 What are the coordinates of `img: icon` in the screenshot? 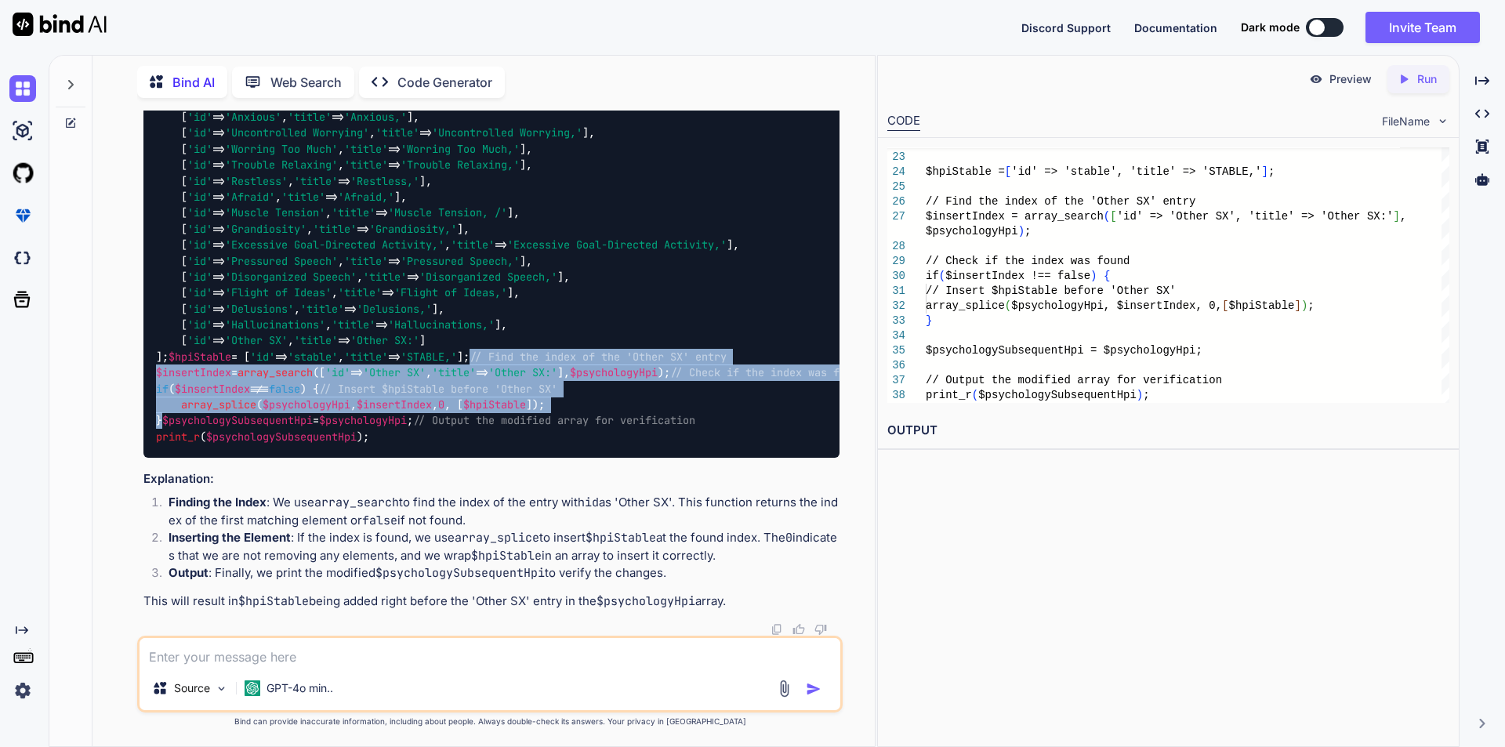 It's located at (814, 689).